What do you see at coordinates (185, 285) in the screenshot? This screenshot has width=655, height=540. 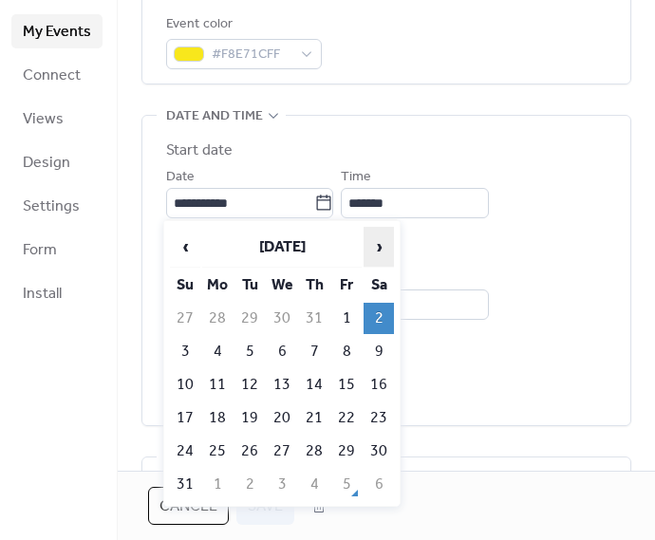 I see `th: Su` at bounding box center [185, 285].